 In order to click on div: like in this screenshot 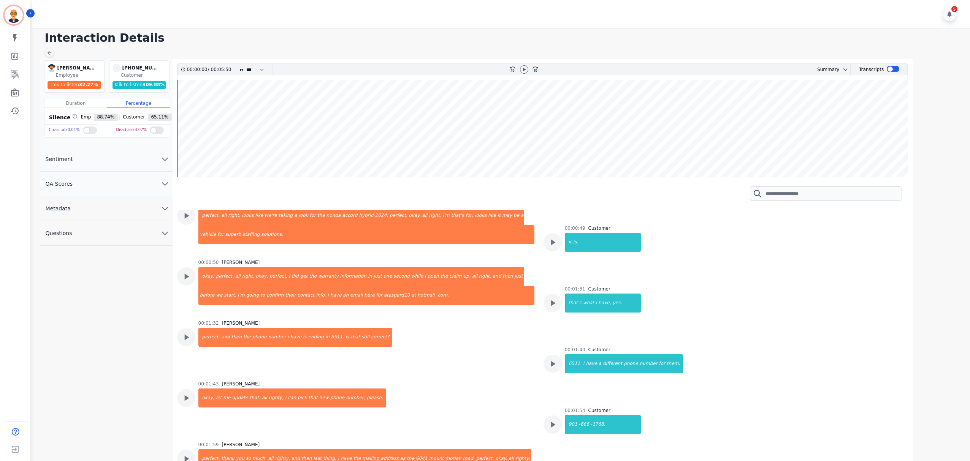, I will do `click(259, 216)`.